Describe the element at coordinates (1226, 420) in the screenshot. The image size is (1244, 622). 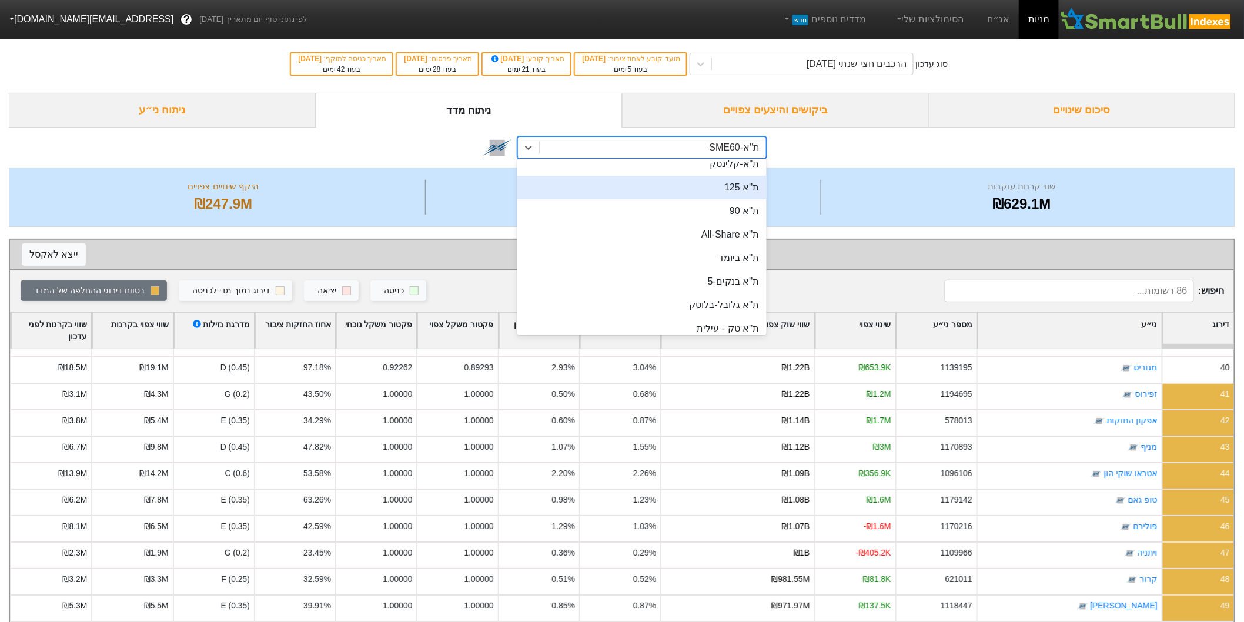
I see `div: 42` at that location.